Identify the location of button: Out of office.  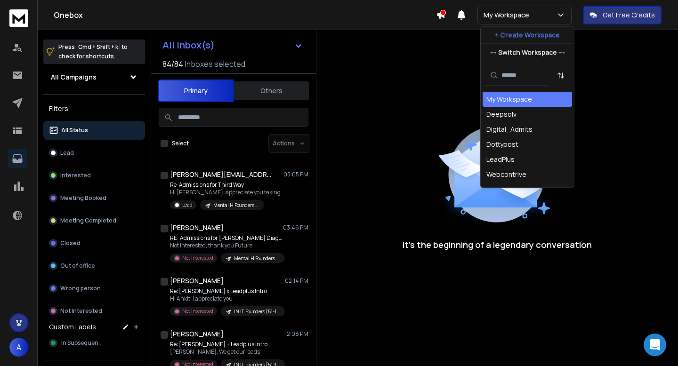
(94, 266).